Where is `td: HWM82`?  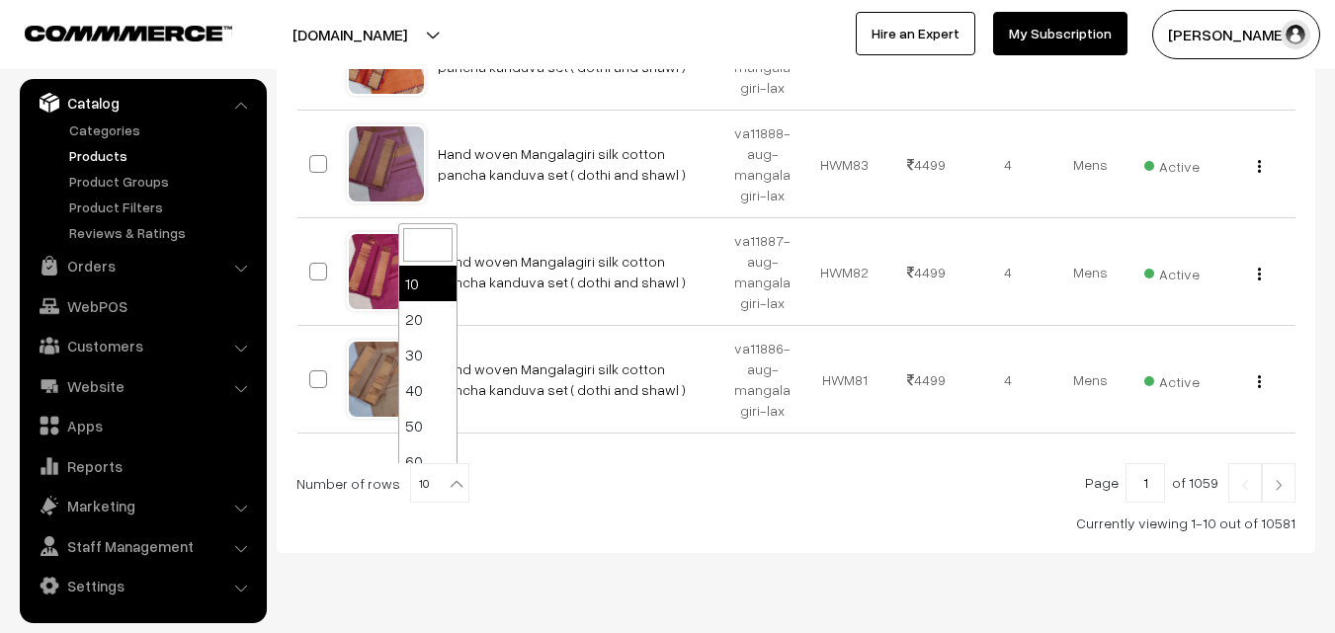
td: HWM82 is located at coordinates (844, 272).